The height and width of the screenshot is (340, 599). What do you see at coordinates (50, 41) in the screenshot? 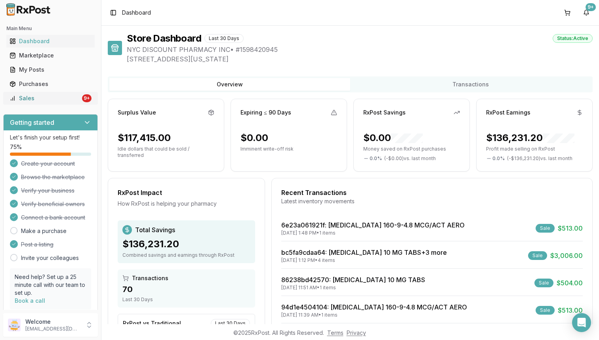
I see `button: Dashboard` at bounding box center [50, 41].